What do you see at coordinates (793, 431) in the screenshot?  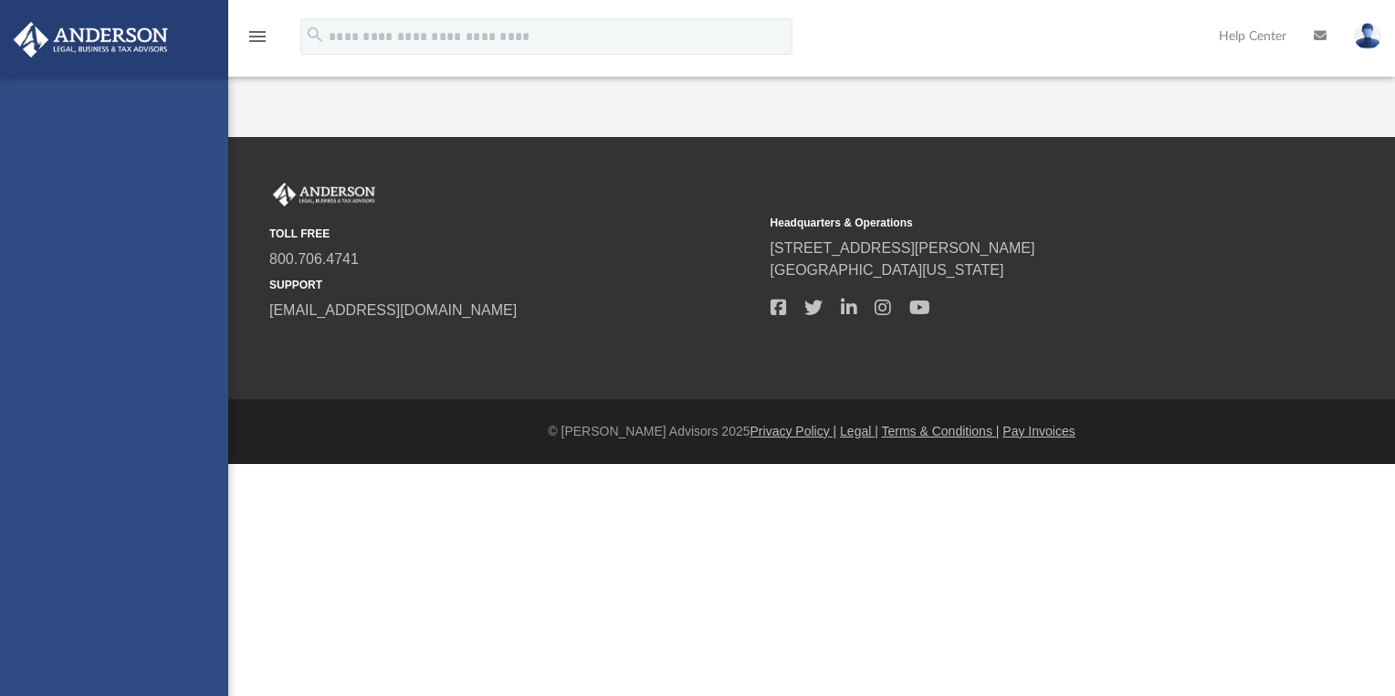 I see `a: Privacy Policy |` at bounding box center [793, 431].